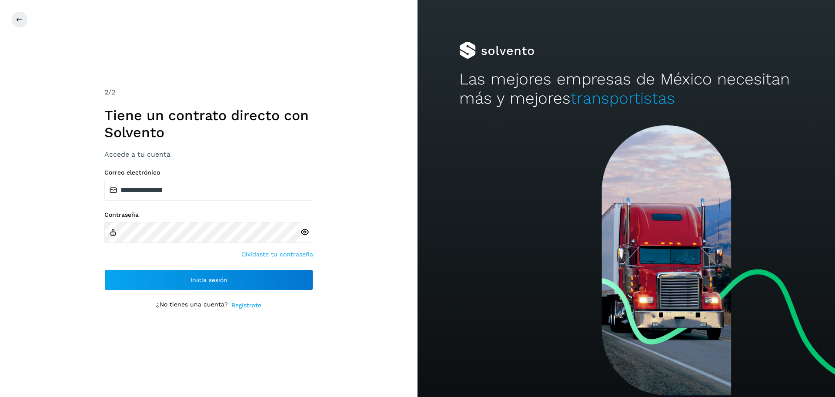  I want to click on span: 2, so click(106, 92).